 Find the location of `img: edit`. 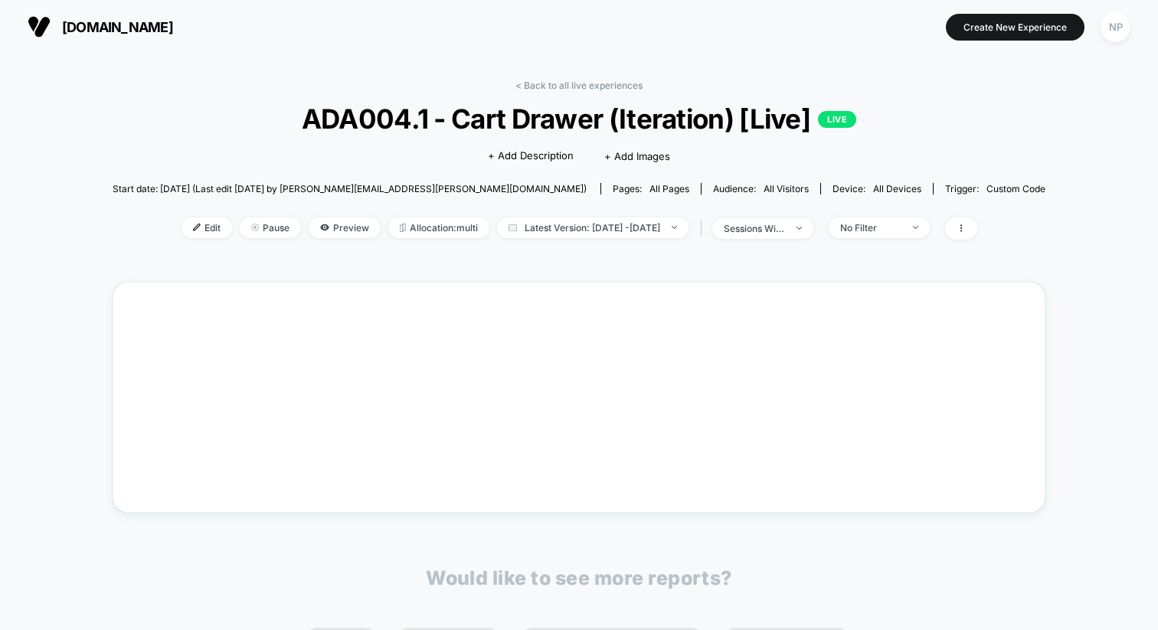

img: edit is located at coordinates (197, 227).